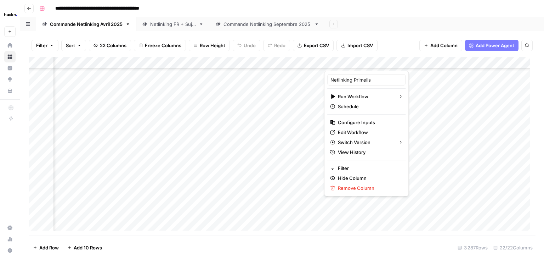 Image resolution: width=544 pixels, height=259 pixels. I want to click on span: Remove Column, so click(369, 188).